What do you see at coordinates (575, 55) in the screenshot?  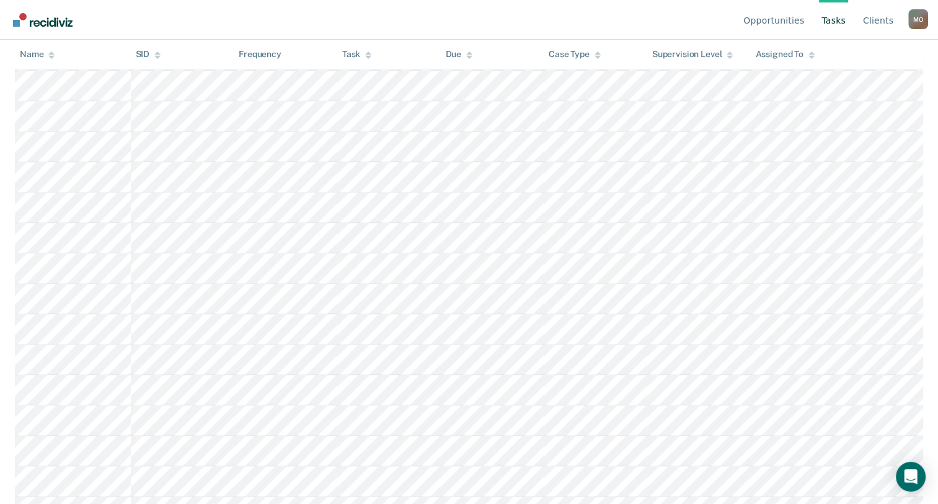 I see `div: Case Type` at bounding box center [575, 55].